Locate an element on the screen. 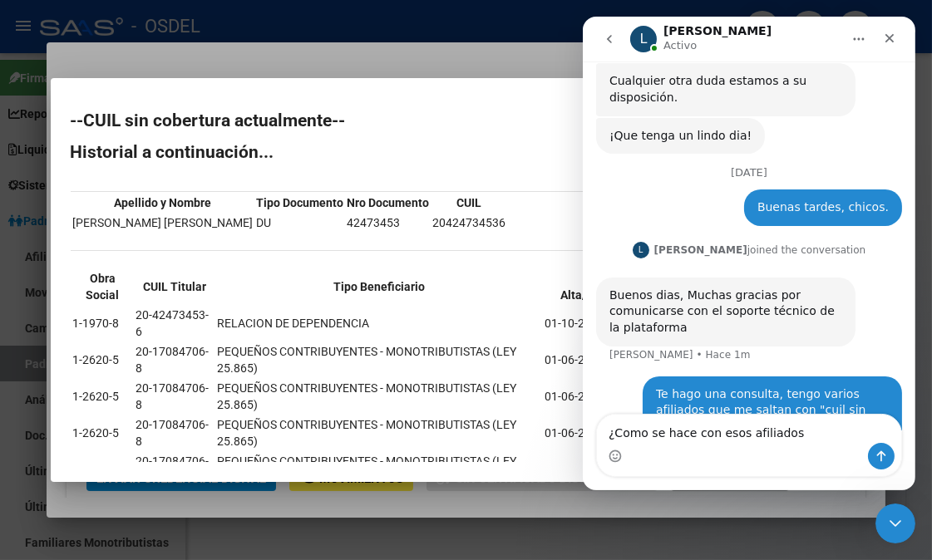  td: 42473453 is located at coordinates (388, 223).